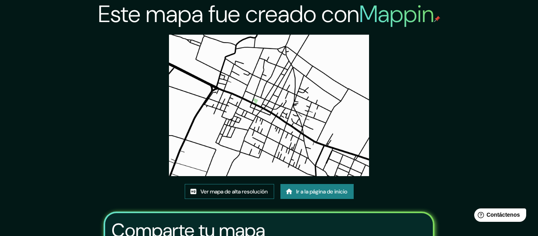 This screenshot has height=236, width=538. What do you see at coordinates (317, 191) in the screenshot?
I see `a: Ir a la página de inicio` at bounding box center [317, 191].